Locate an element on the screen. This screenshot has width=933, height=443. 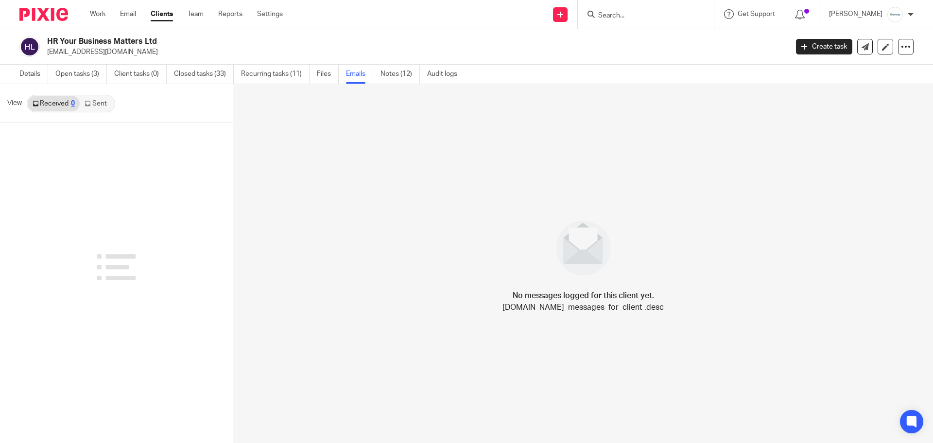
a: Notes (12) is located at coordinates (400, 74).